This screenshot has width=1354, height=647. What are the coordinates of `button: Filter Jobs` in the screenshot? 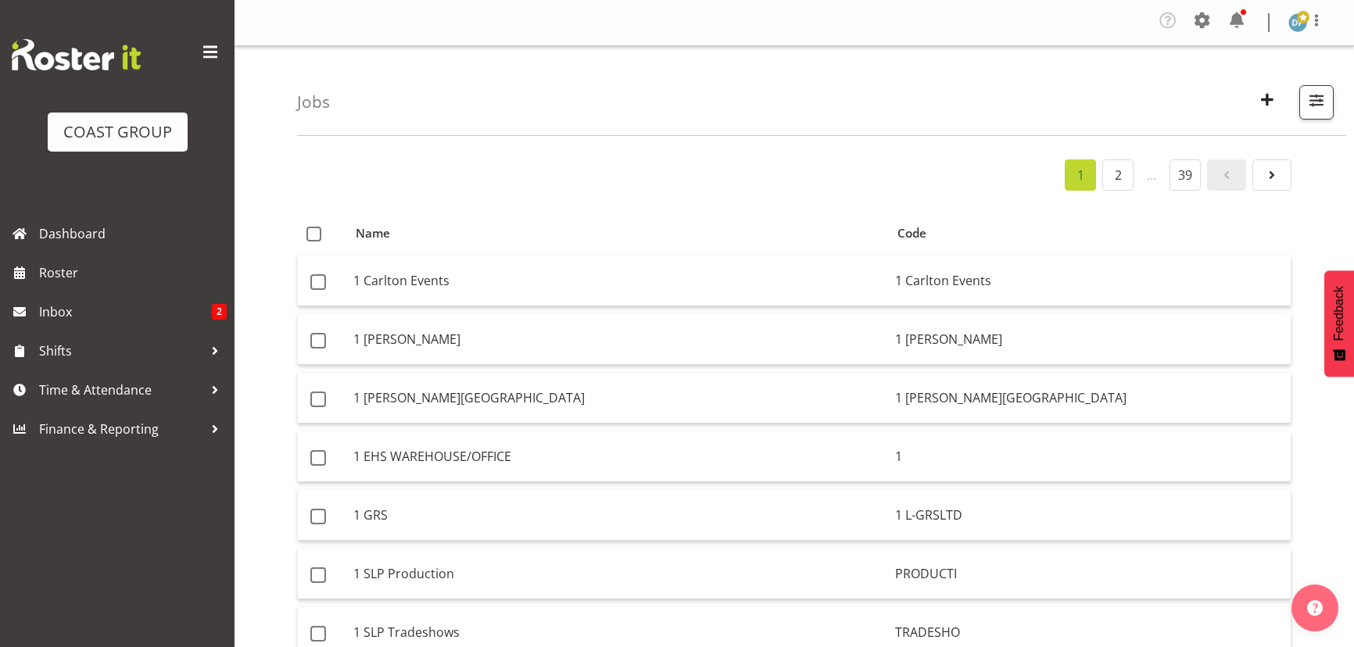 It's located at (1317, 102).